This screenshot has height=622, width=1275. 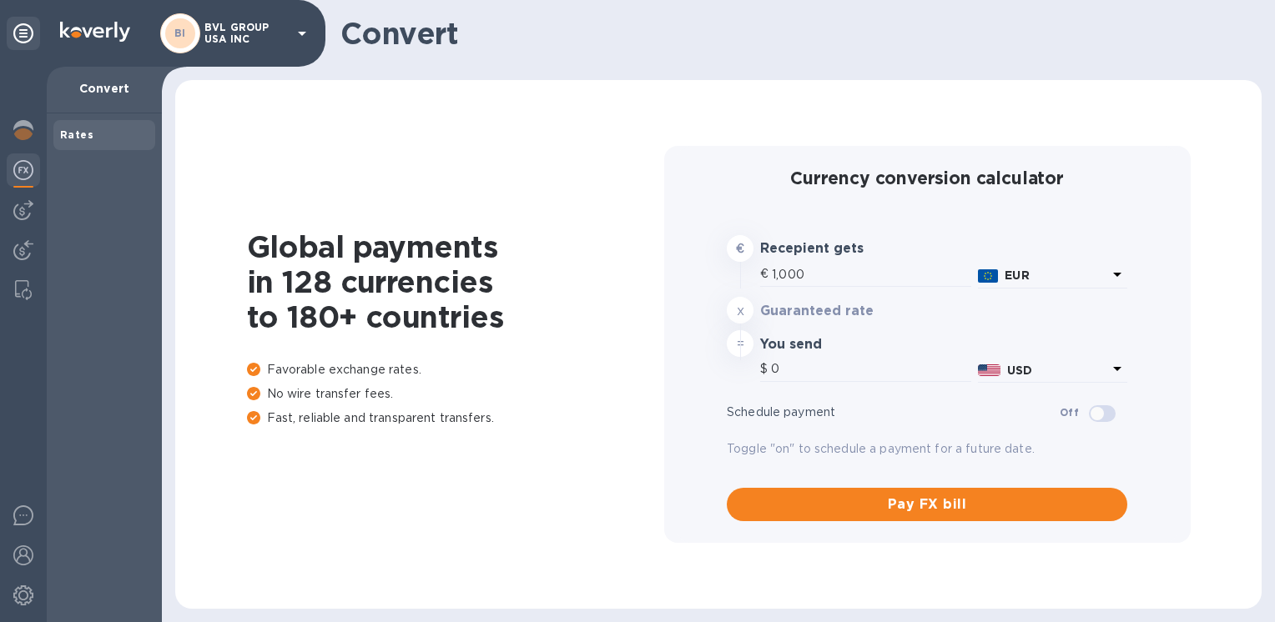 What do you see at coordinates (841, 345) in the screenshot?
I see `h3: You send` at bounding box center [841, 345].